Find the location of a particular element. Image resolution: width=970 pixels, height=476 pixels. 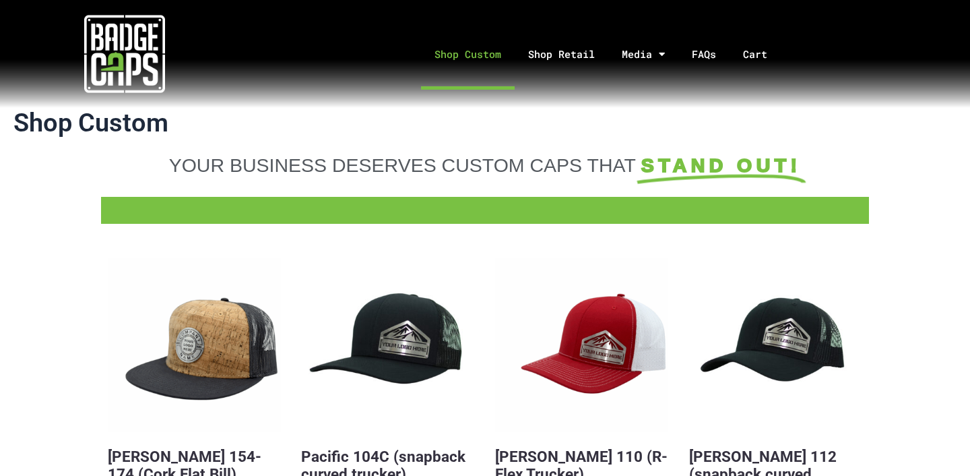

a: Shop Custom is located at coordinates (468, 54).